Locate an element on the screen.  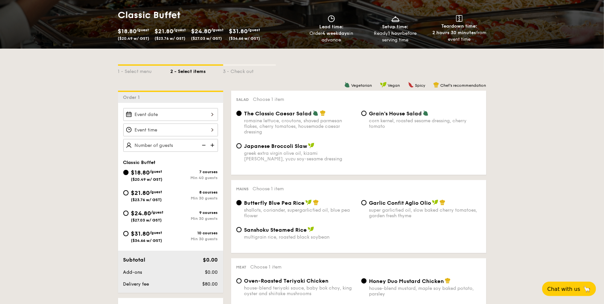
span: Chef's recommendation is located at coordinates (463, 86).